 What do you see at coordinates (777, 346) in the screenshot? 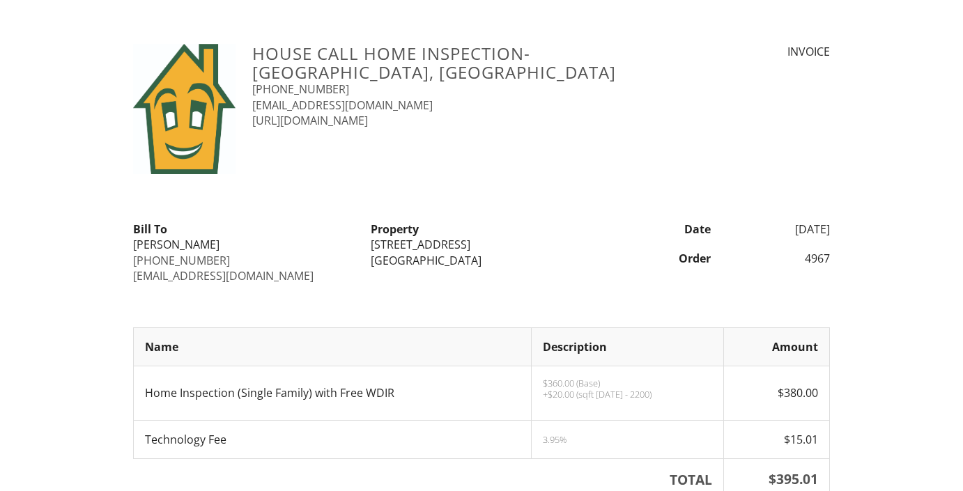
I see `th: Amount` at bounding box center [777, 346].